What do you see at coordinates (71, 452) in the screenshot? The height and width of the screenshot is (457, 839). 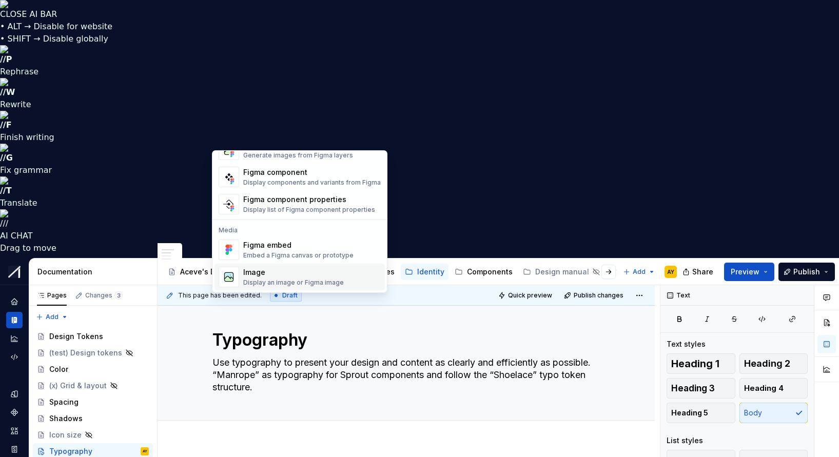 I see `div: Typography` at bounding box center [71, 452].